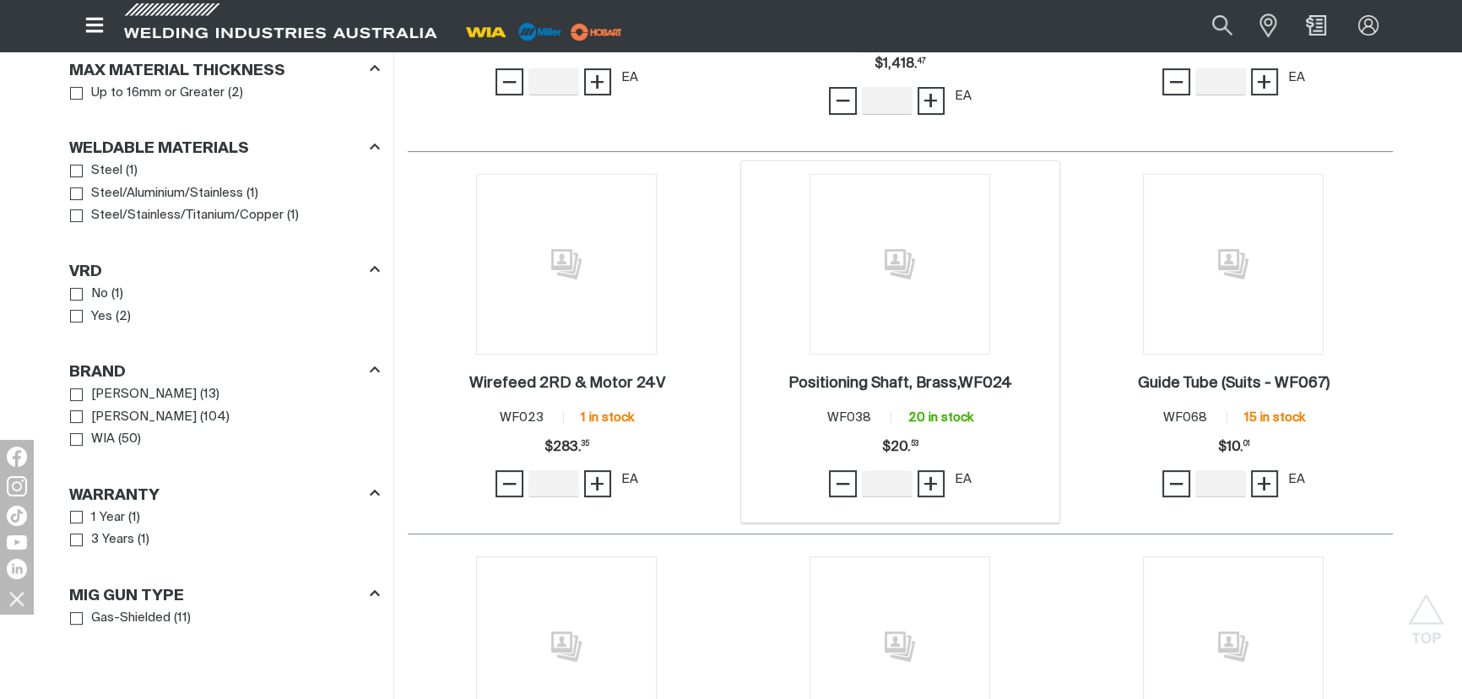  What do you see at coordinates (225, 528) in the screenshot?
I see `ul: Warranty` at bounding box center [225, 528].